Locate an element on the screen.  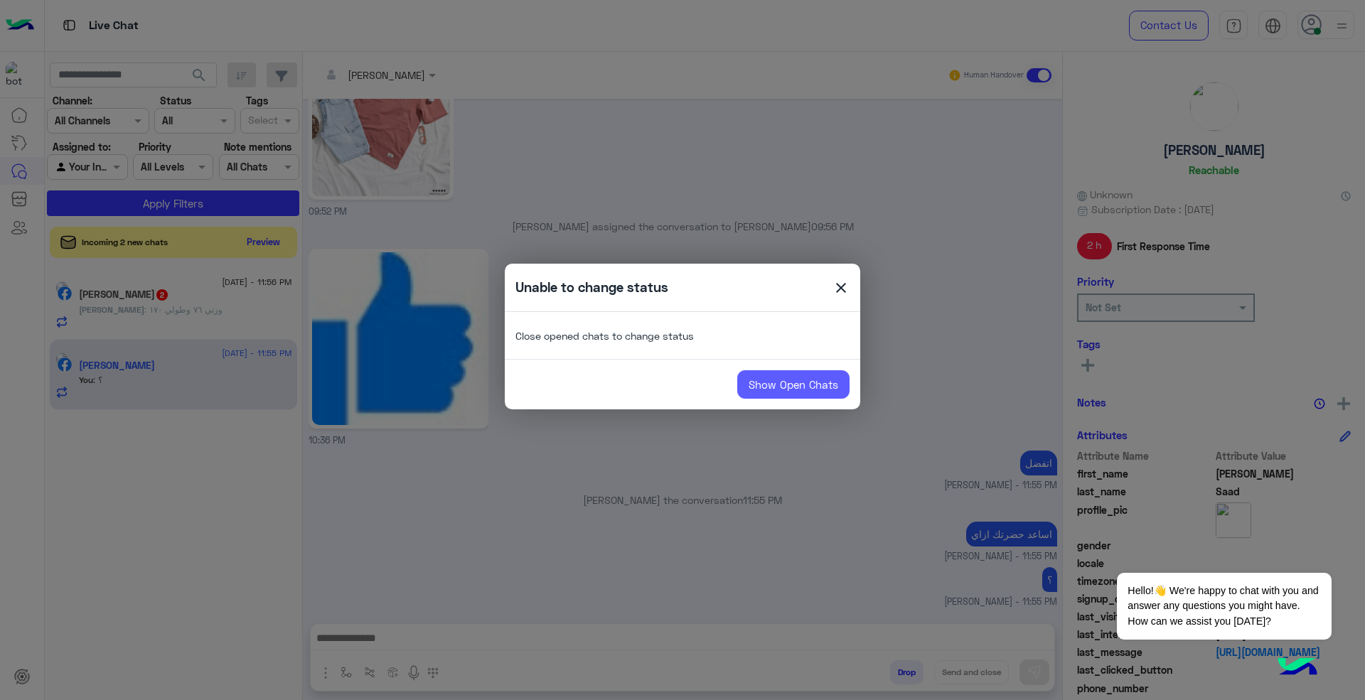
span: Hello!👋 We're happy to chat with you and answer any questions you might have. How can we assist y... is located at coordinates (1224, 606).